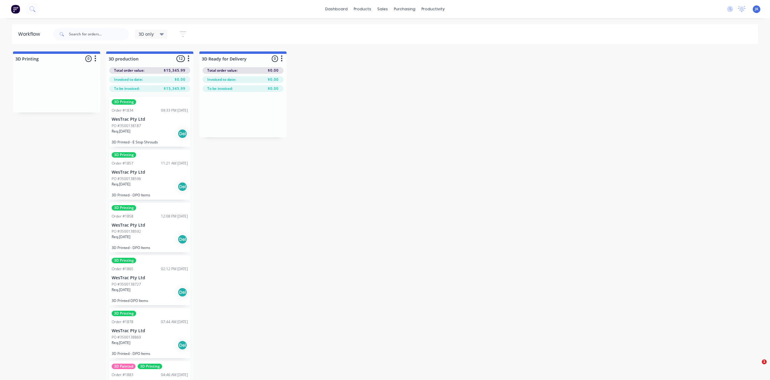 The image size is (770, 380). What do you see at coordinates (31, 34) in the screenshot?
I see `div: Workflow` at bounding box center [31, 34].